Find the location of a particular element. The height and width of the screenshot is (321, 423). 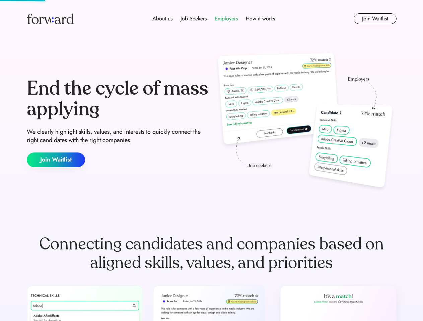

div: Employers is located at coordinates (226, 19).